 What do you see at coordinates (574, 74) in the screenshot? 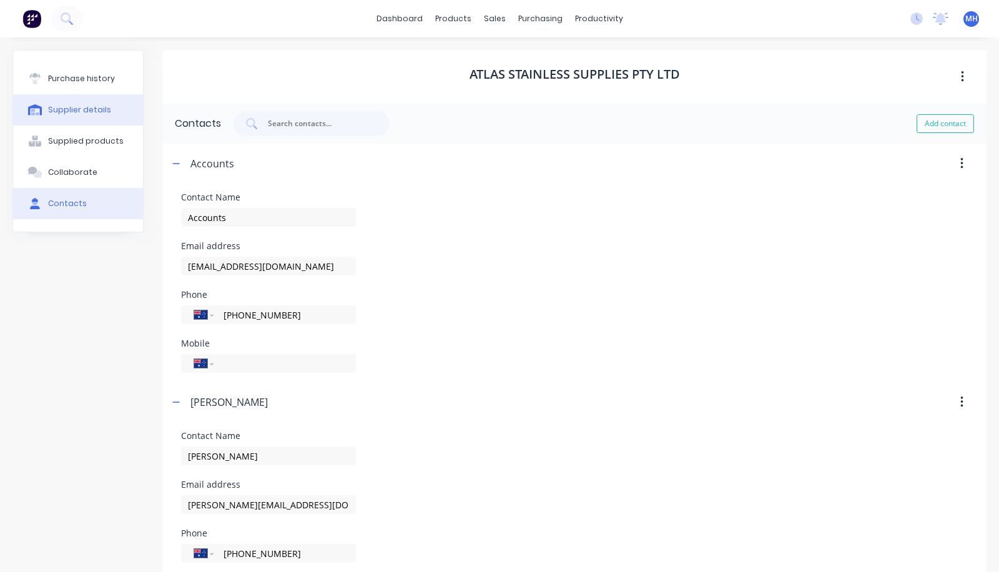
I see `h1: Atlas Stainless Supplies Pty Ltd` at bounding box center [574, 74].